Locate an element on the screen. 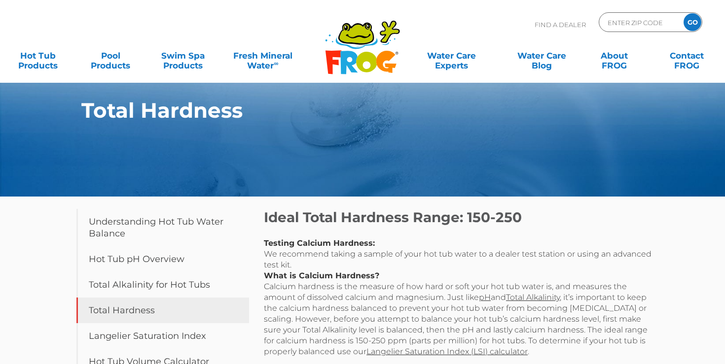 This screenshot has height=364, width=725. a: Total Hardness is located at coordinates (163, 311).